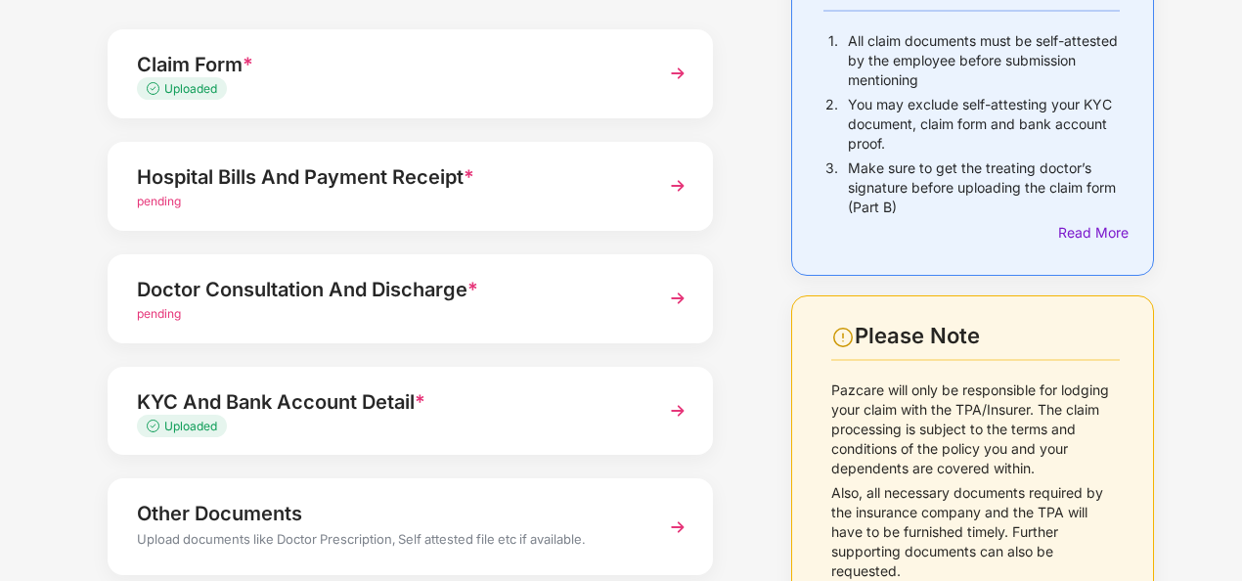 The image size is (1242, 581). What do you see at coordinates (975, 429) in the screenshot?
I see `p: Pazcare will only be responsible for lodging your claim with the TPA/Insurer. The claim processin...` at bounding box center [975, 429].